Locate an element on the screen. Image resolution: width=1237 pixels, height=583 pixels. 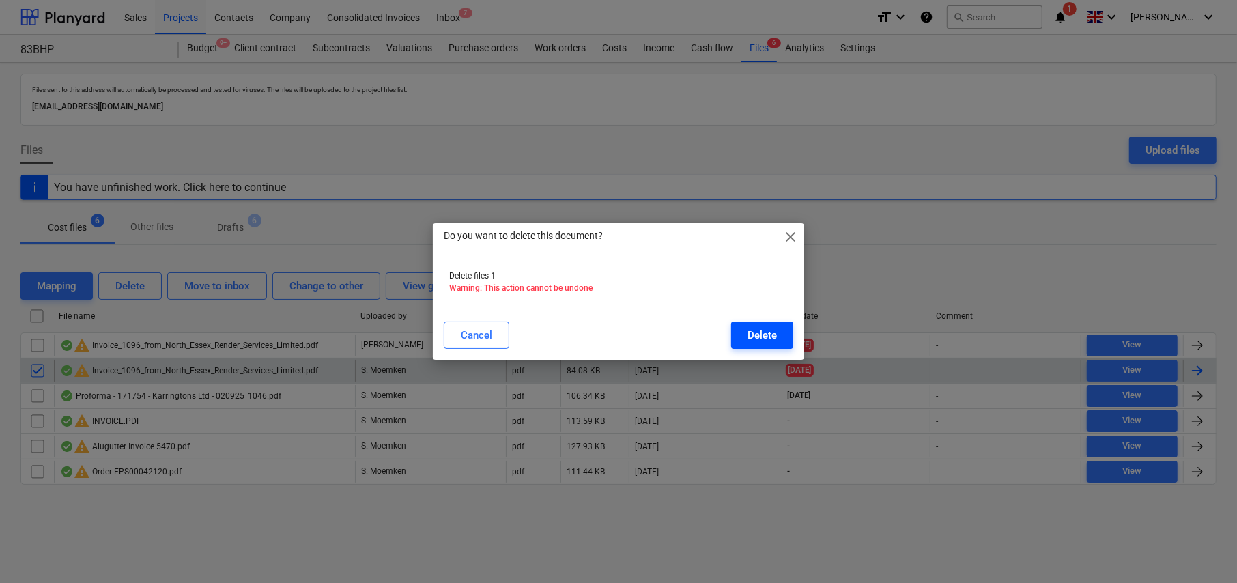
p: Warning: This action cannot be undone is located at coordinates (618, 288).